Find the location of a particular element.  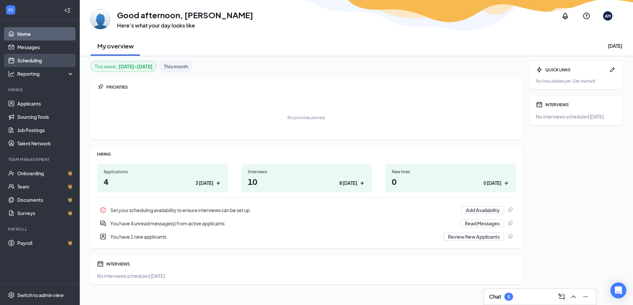

a: UserEntityYou have 1 new applicantsReview New ApplicantsPin is located at coordinates (306, 237).